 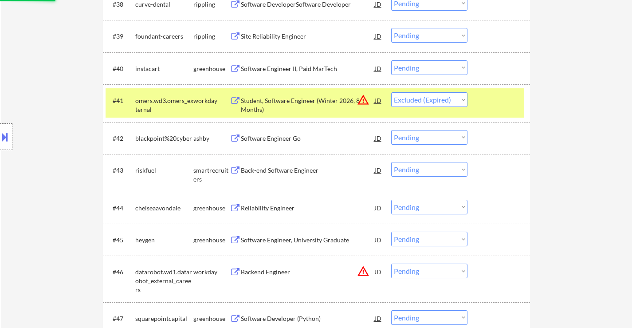 I want to click on div: Software Developer (Python), so click(x=308, y=319).